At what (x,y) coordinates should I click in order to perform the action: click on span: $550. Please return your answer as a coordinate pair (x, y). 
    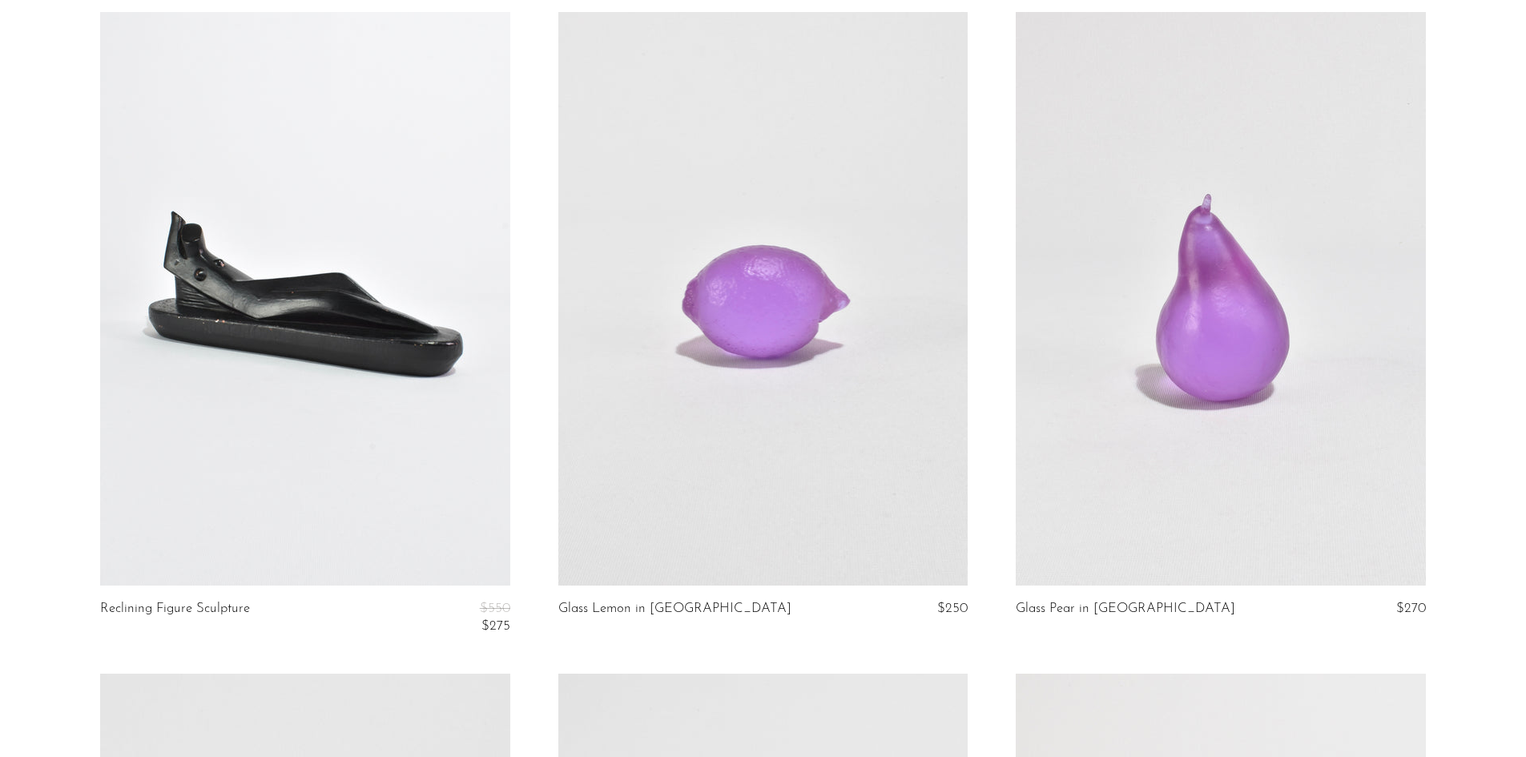
    Looking at the image, I should click on (495, 608).